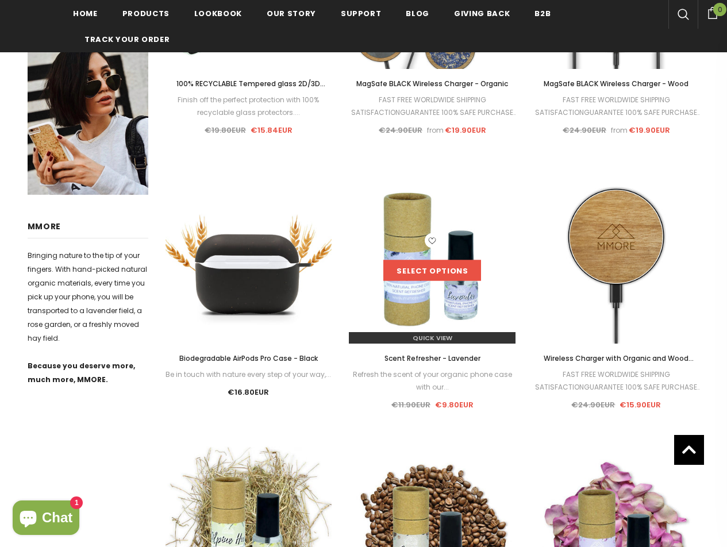  What do you see at coordinates (291, 13) in the screenshot?
I see `span: Our Story` at bounding box center [291, 13].